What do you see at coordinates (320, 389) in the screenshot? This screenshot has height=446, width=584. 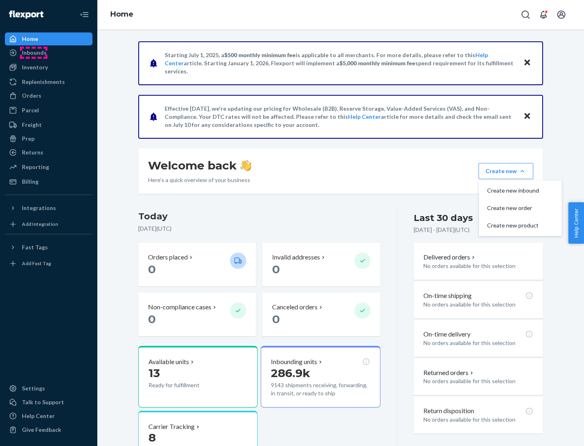 I see `p: 9143 shipments receiving, forwarding, in transit, or ready to ship` at bounding box center [320, 389].